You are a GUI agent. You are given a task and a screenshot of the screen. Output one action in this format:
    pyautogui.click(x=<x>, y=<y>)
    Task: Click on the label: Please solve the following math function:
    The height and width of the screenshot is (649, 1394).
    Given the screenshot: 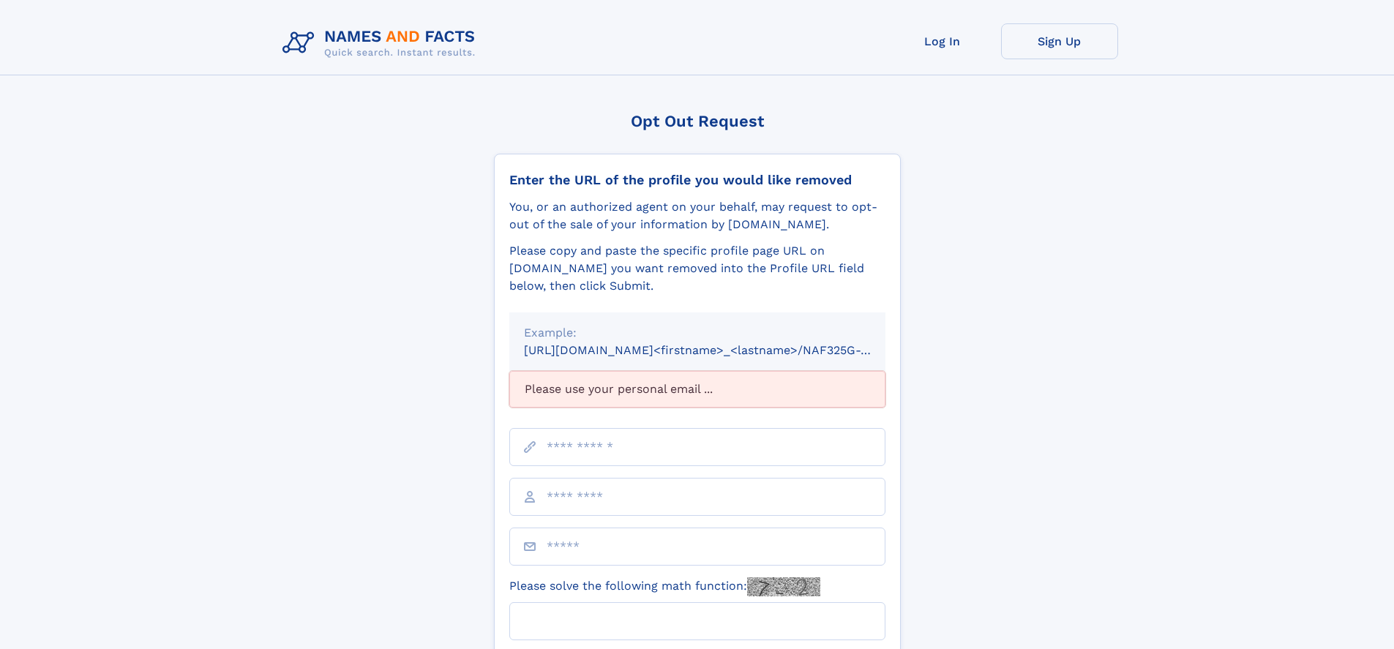 What is the action you would take?
    pyautogui.click(x=664, y=587)
    